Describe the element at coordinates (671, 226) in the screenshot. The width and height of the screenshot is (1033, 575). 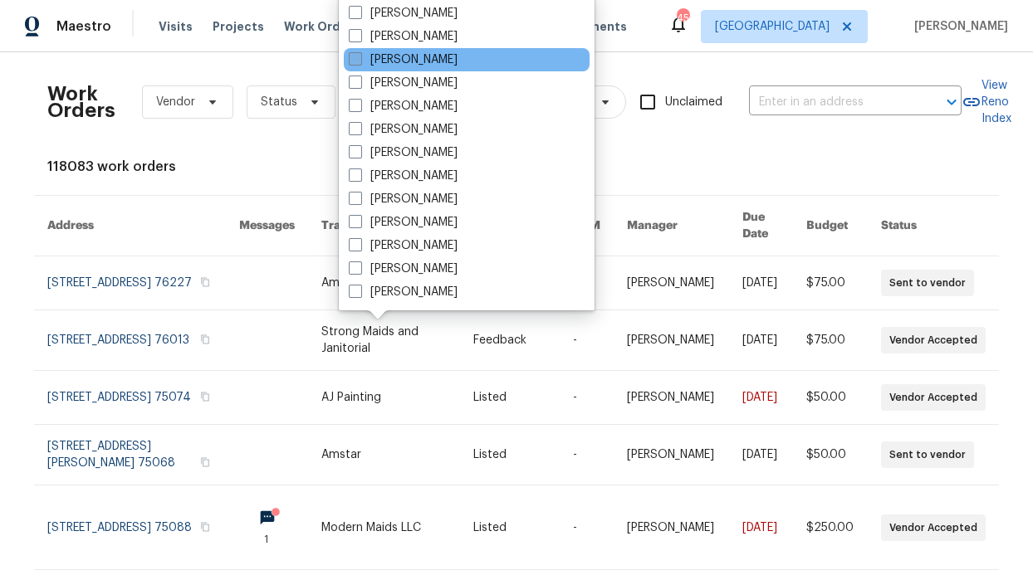
I see `th: Manager` at that location.